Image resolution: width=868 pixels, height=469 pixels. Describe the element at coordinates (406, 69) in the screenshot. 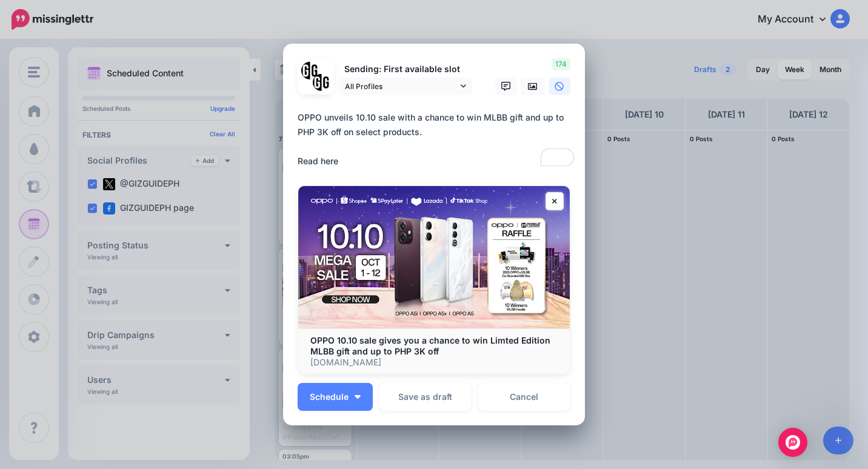

I see `p: Sending: First available slot` at that location.